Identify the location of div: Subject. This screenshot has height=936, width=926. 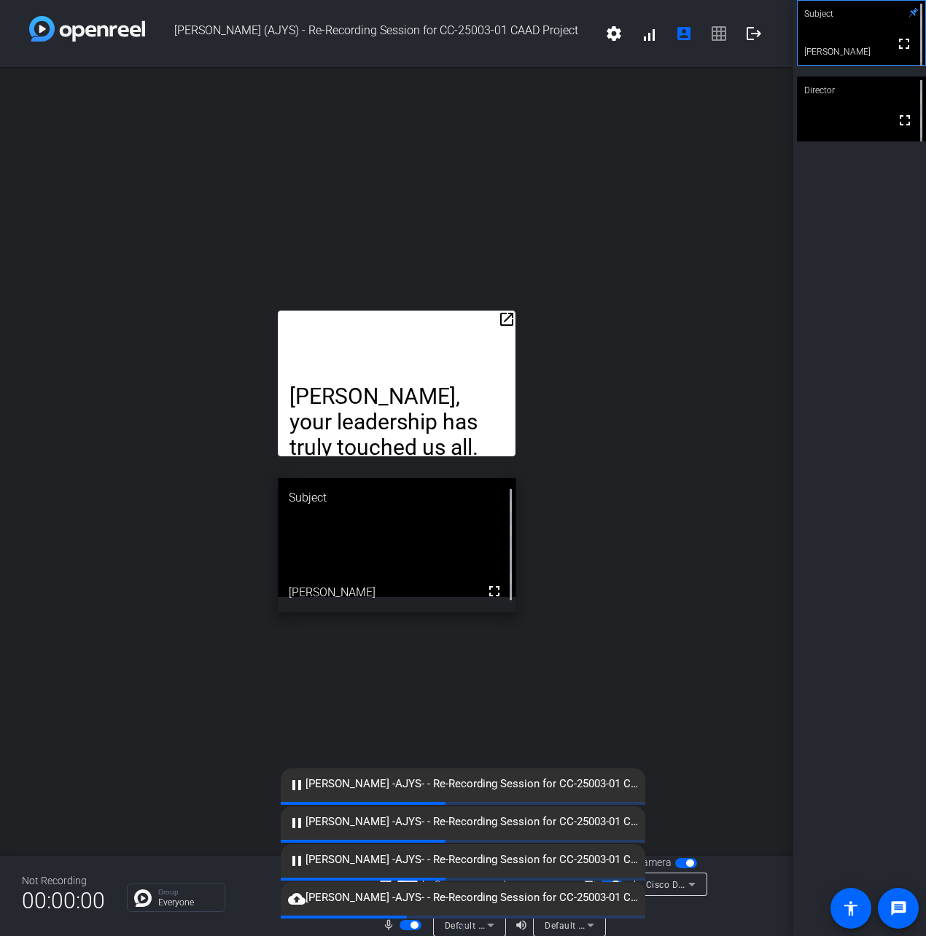
(397, 498).